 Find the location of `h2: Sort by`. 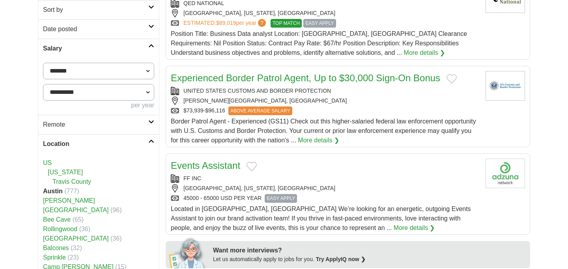

h2: Sort by is located at coordinates (95, 10).